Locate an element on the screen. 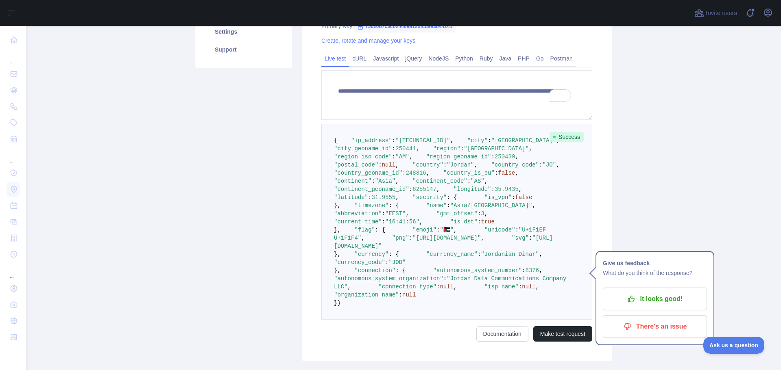 The image size is (781, 370). button: Invite users is located at coordinates (715, 13).